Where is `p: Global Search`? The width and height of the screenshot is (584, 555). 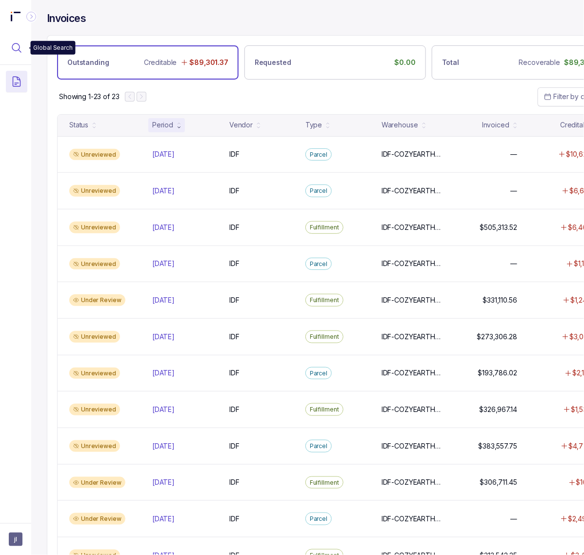 p: Global Search is located at coordinates (53, 48).